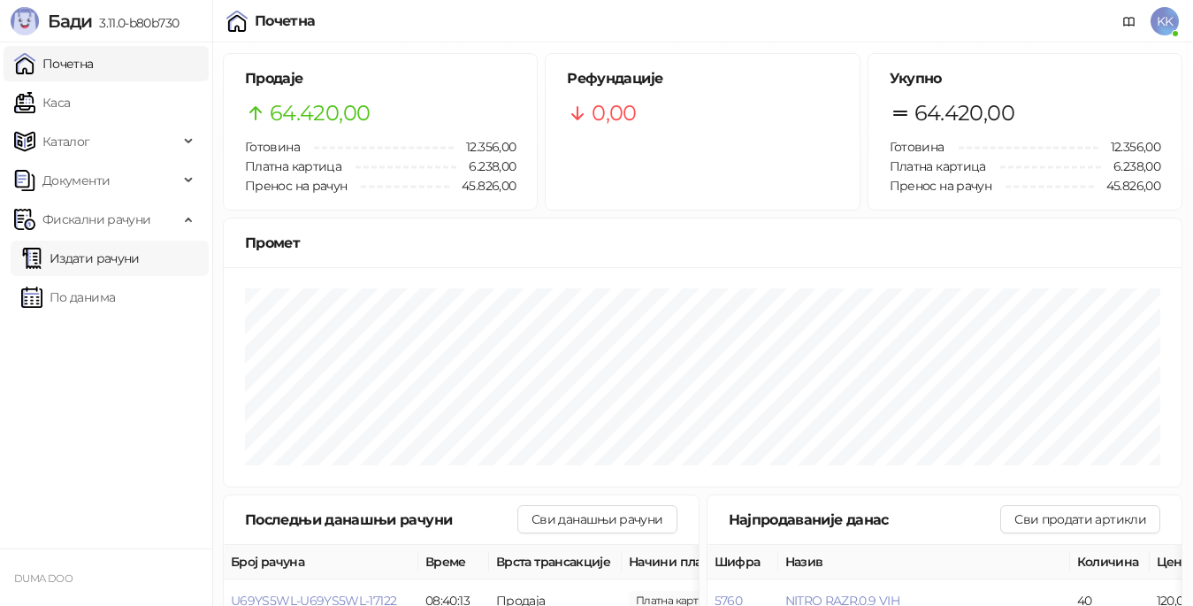 This screenshot has width=1193, height=606. What do you see at coordinates (702, 242) in the screenshot?
I see `div: Промет` at bounding box center [702, 242].